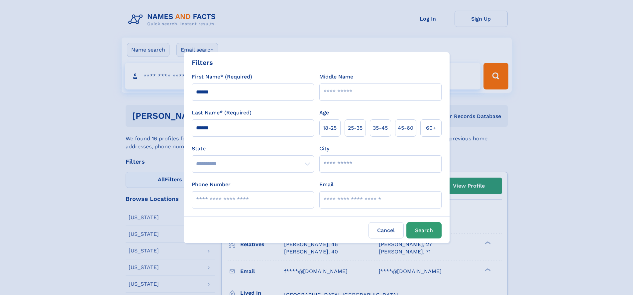 The height and width of the screenshot is (295, 633). Describe the element at coordinates (211, 184) in the screenshot. I see `label: Phone Number` at that location.